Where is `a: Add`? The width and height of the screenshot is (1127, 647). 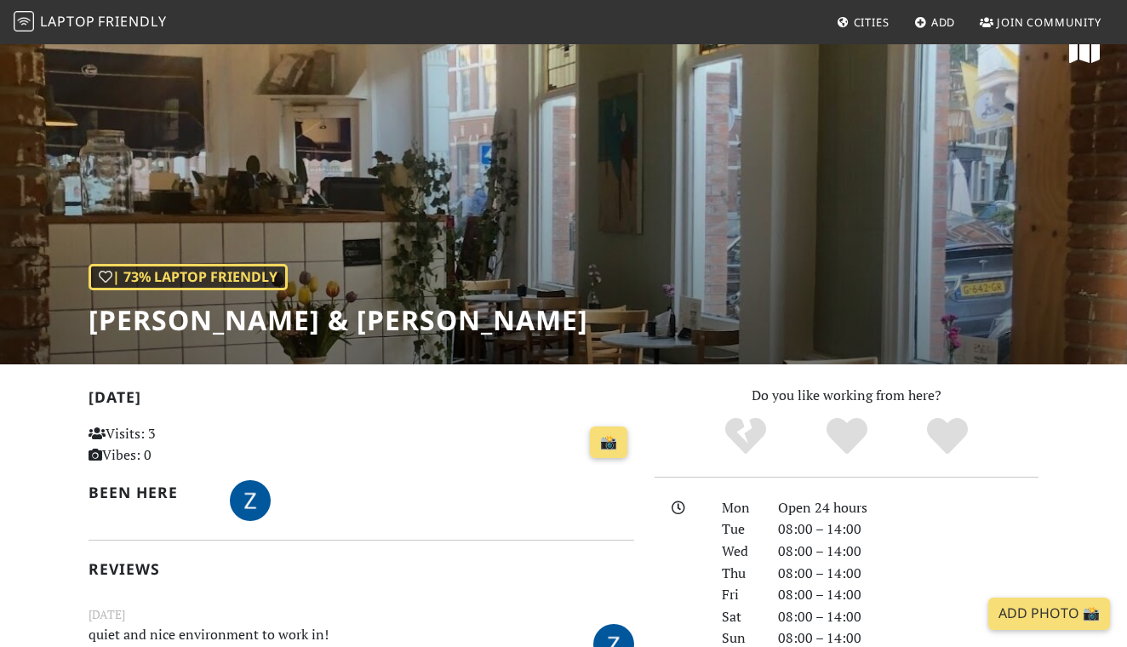 a: Add is located at coordinates (935, 22).